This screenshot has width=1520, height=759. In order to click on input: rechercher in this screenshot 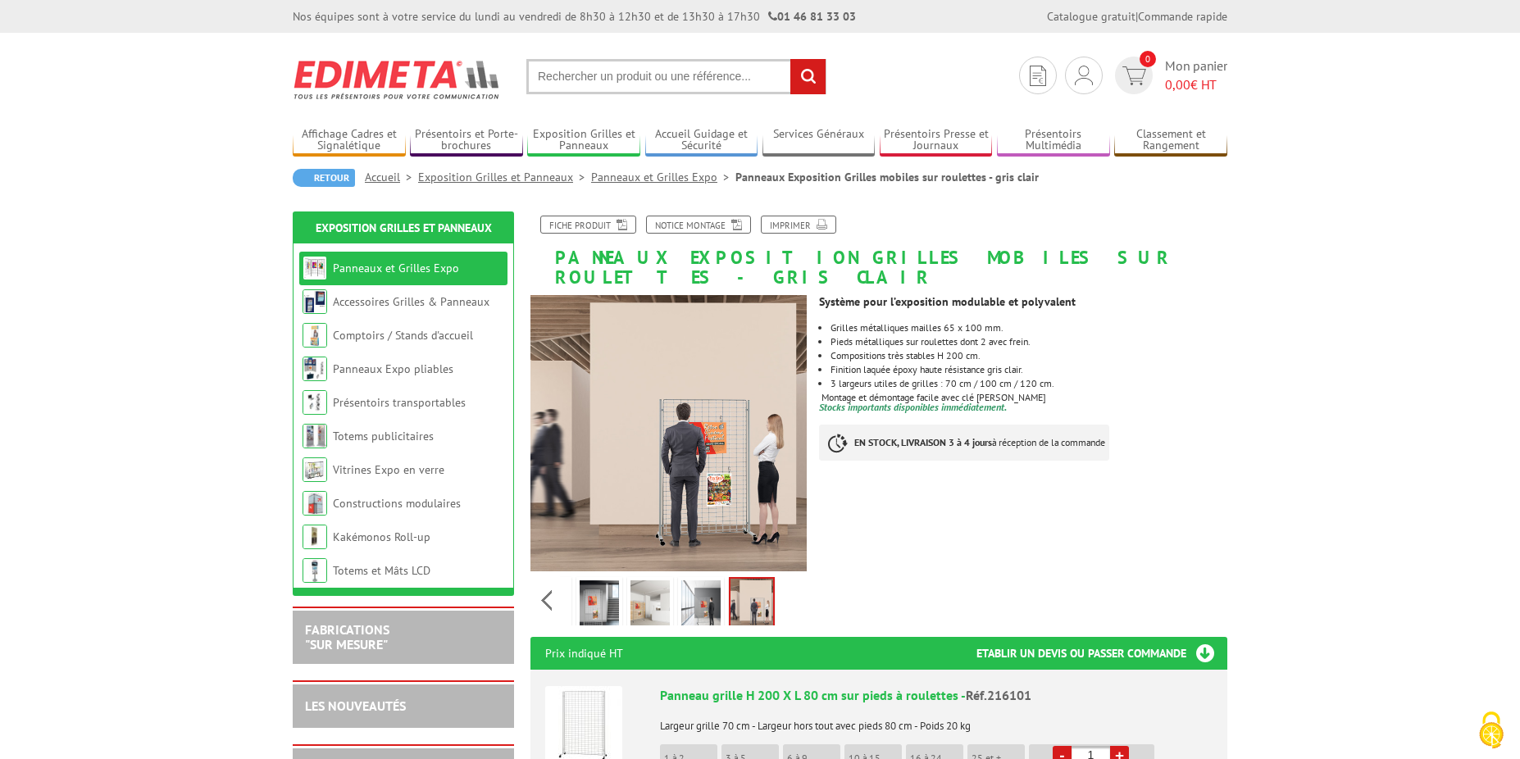, I will do `click(807, 76)`.